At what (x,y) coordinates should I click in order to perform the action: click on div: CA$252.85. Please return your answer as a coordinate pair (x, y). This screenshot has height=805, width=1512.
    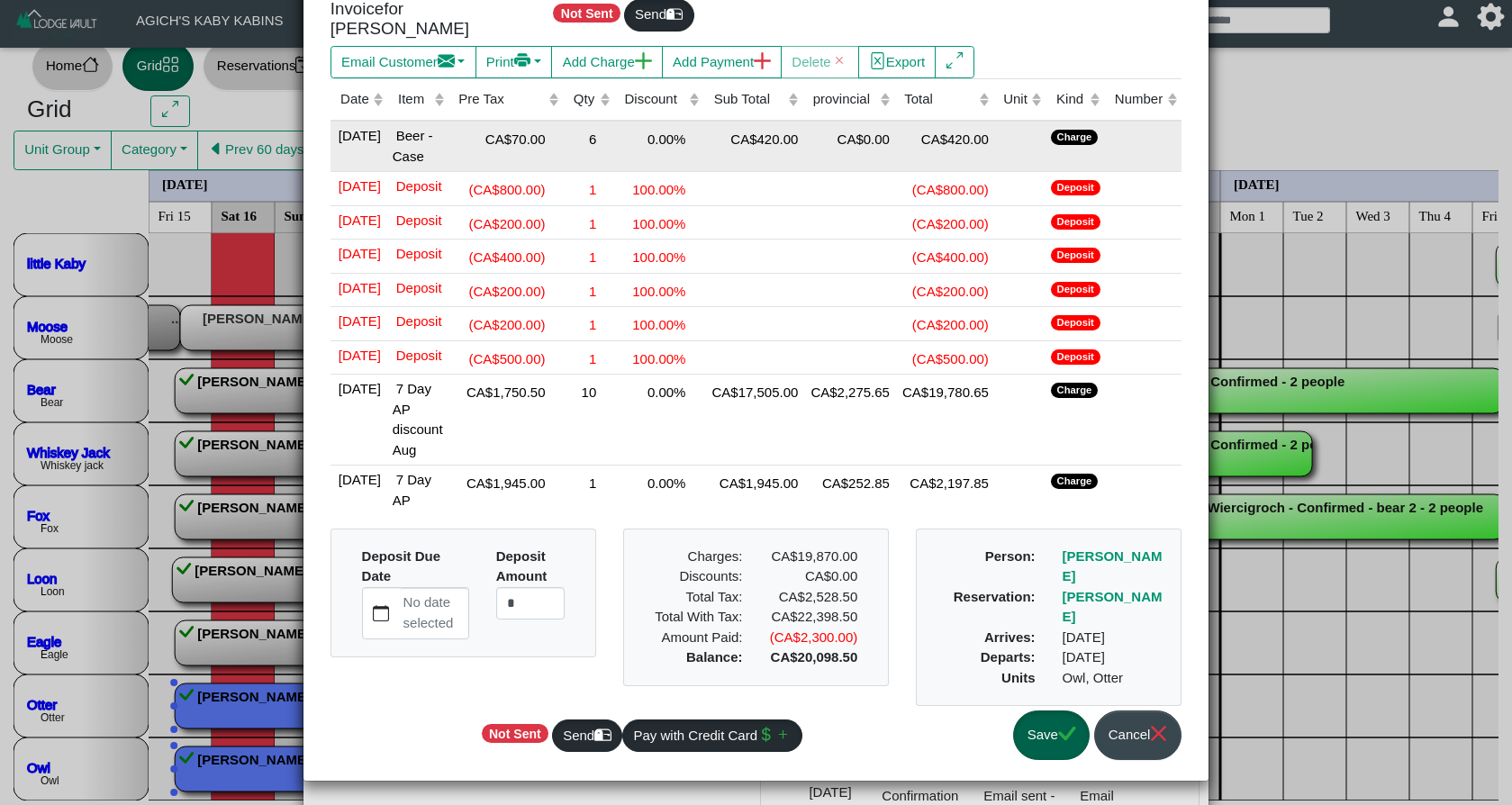
    Looking at the image, I should click on (848, 481).